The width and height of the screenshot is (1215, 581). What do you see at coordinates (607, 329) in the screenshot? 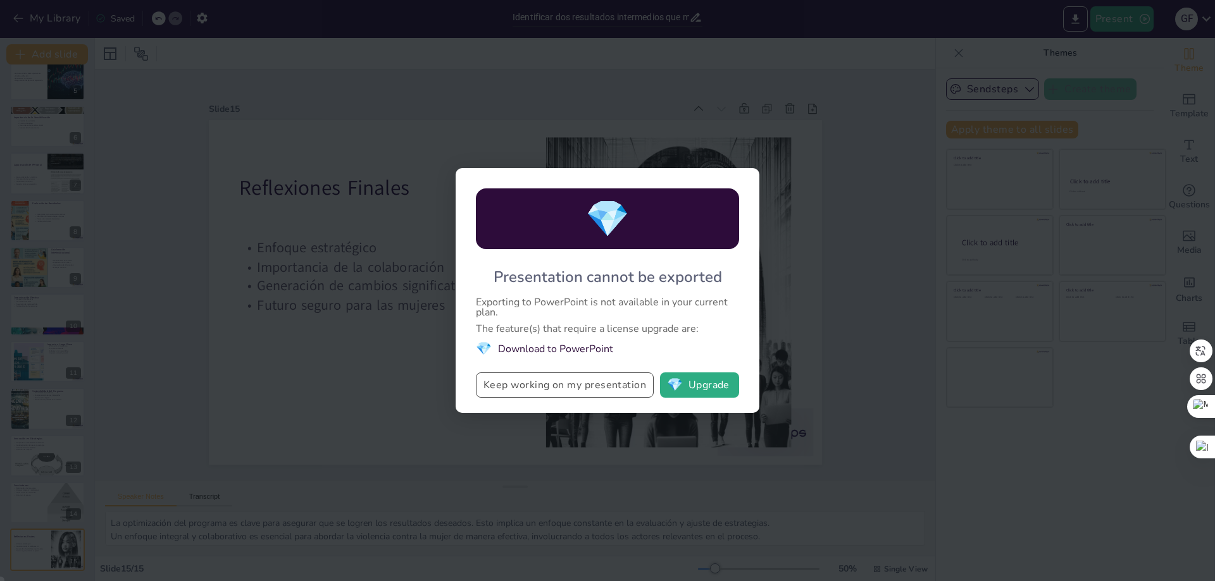
I see `div: The feature(s) that require a license upgrade are:` at bounding box center [607, 329].